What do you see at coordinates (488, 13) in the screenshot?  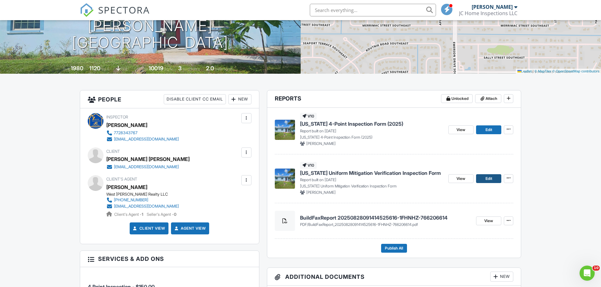 I see `div: JC Home Inspections LLC` at bounding box center [488, 13].